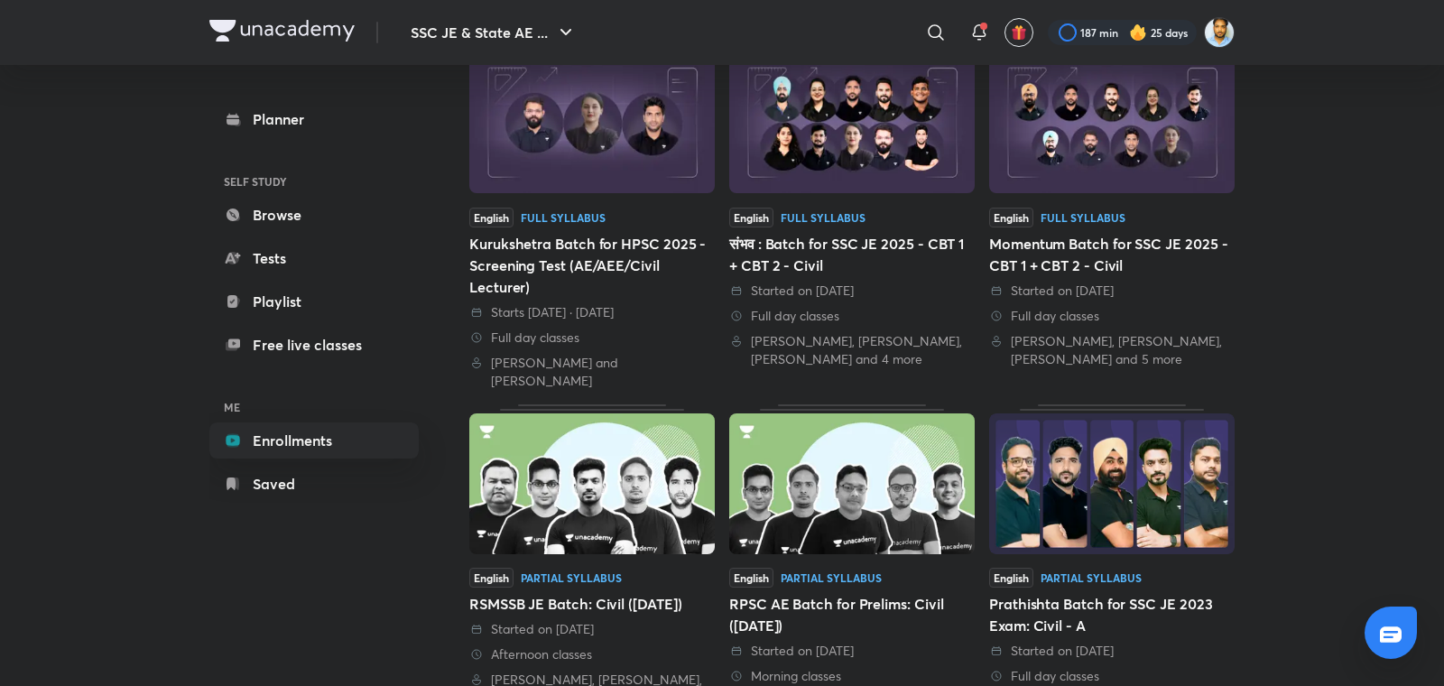  I want to click on h6: SELF STUDY, so click(314, 181).